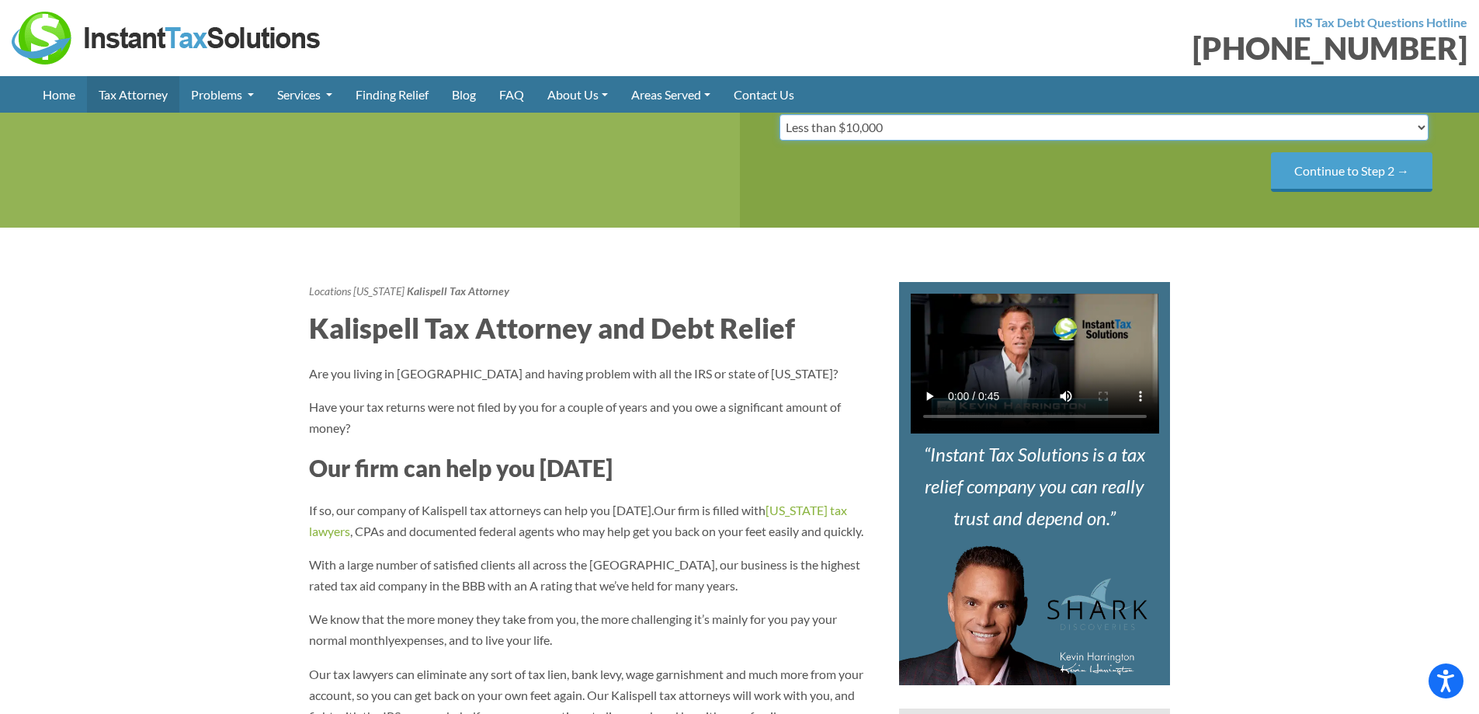 This screenshot has width=1479, height=714. I want to click on a: Areas Served, so click(671, 94).